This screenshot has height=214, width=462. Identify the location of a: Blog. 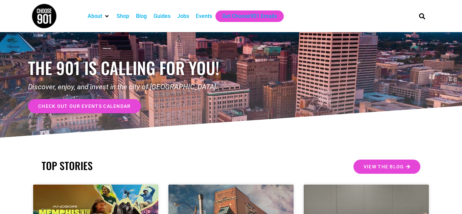
(141, 16).